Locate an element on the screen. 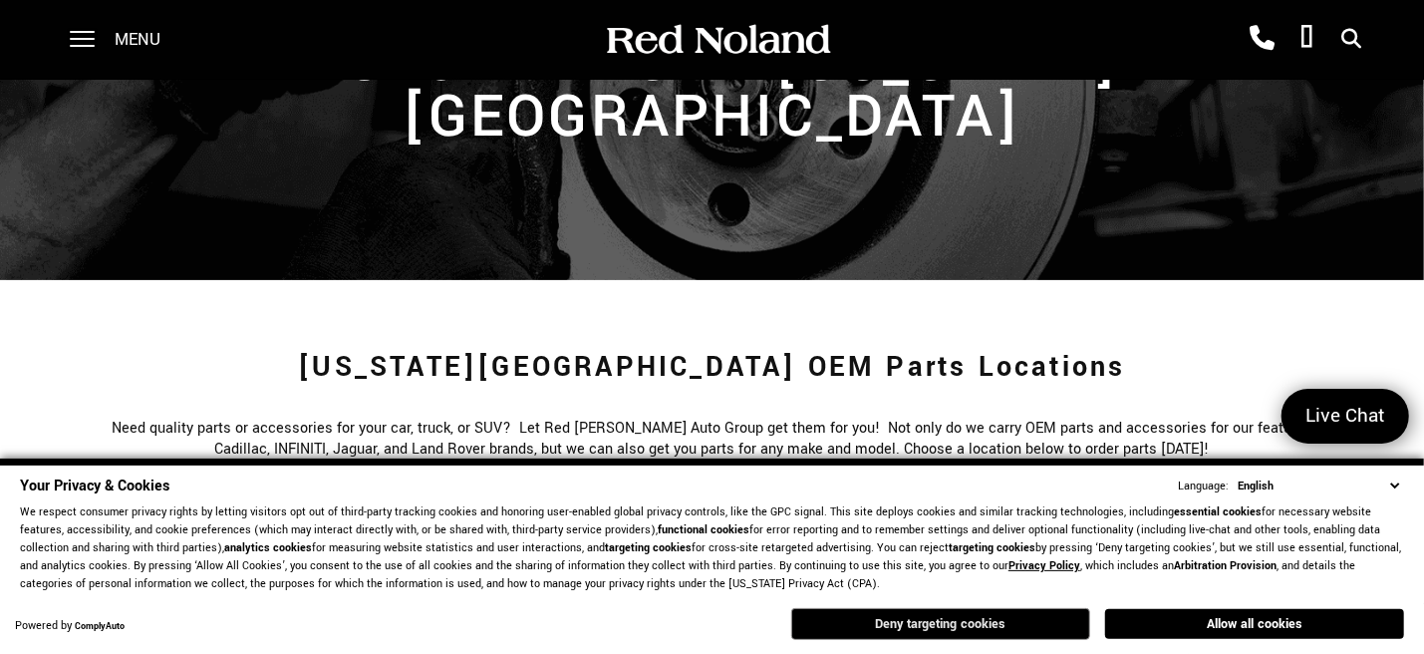  strong: analytics cookies is located at coordinates (268, 547).